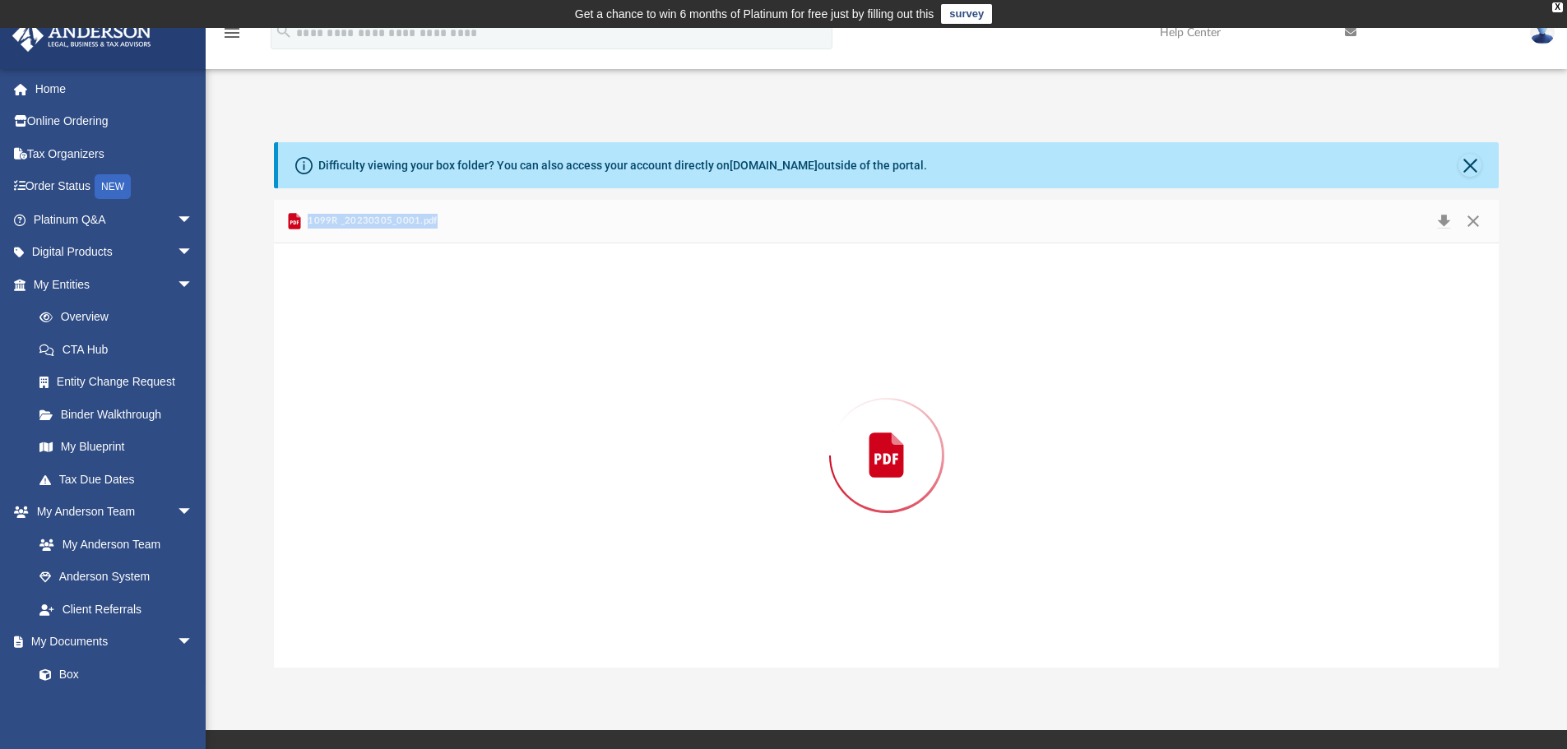 The image size is (1567, 749). I want to click on div: close, so click(1557, 7).